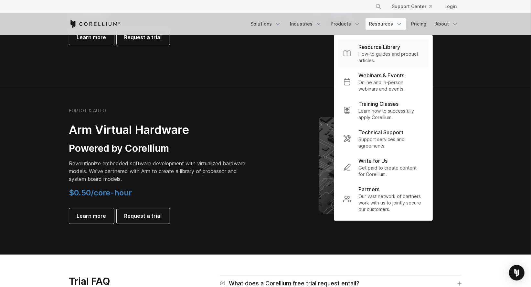 This screenshot has width=531, height=287. I want to click on a: Corellium Home, so click(95, 24).